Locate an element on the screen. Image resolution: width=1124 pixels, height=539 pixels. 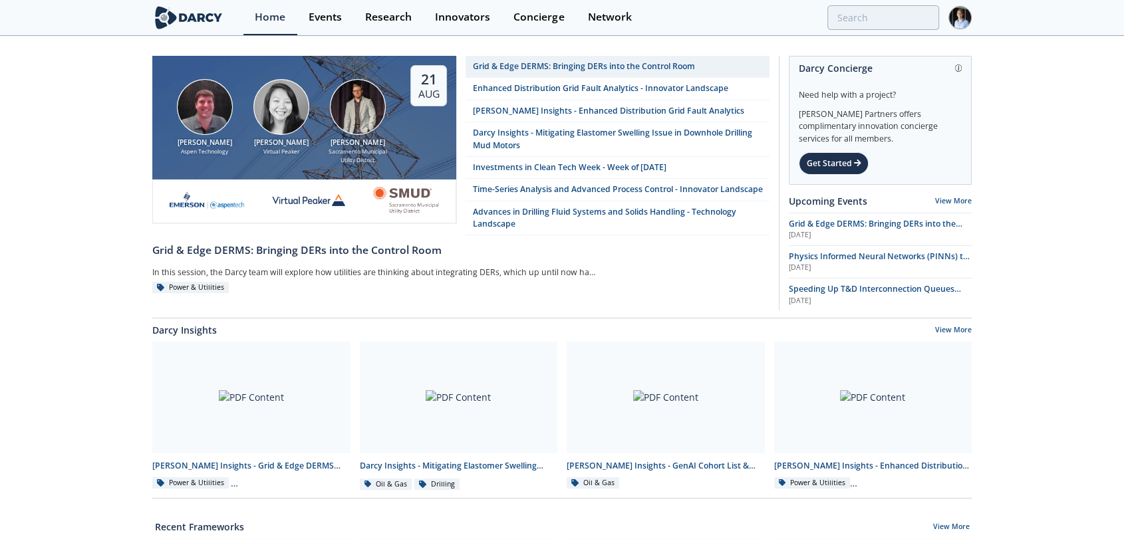
span: Physics Informed Neural Networks (PINNs) to Accelerate Subsurface Scenario Analysis is located at coordinates (879, 262).